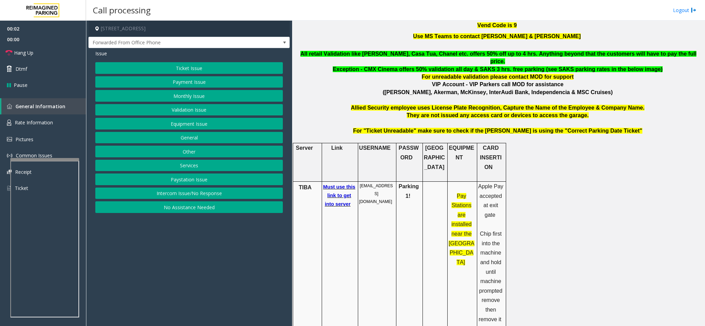 Image resolution: width=705 pixels, height=326 pixels. Describe the element at coordinates (21, 69) in the screenshot. I see `span: Dtmf` at that location.